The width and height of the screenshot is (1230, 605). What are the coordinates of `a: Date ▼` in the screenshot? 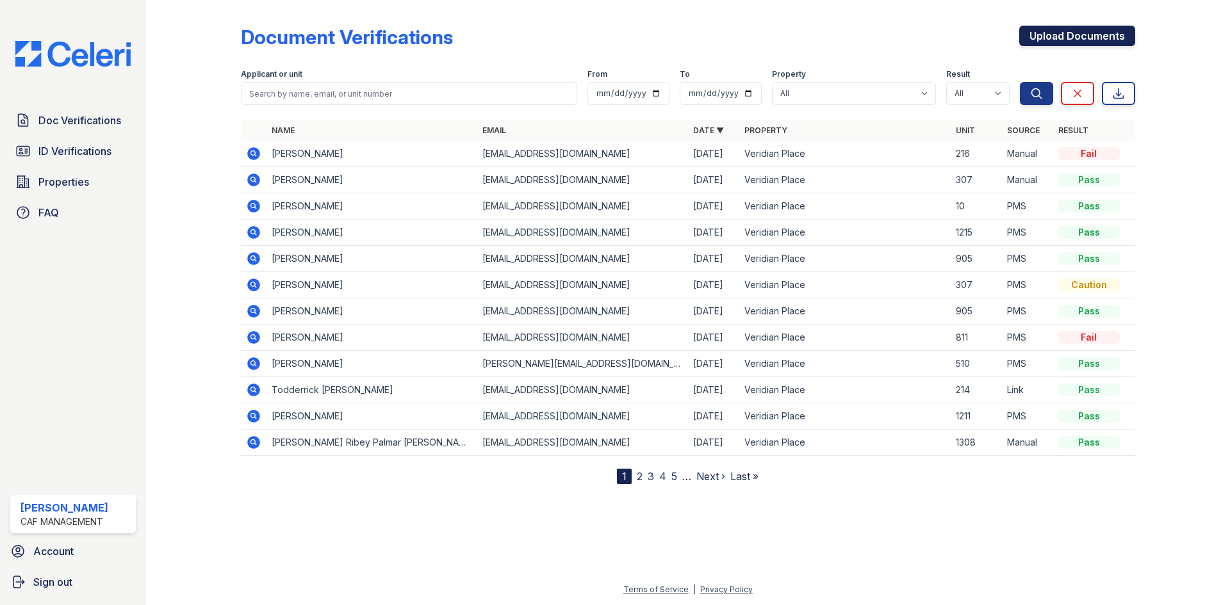 It's located at (708, 130).